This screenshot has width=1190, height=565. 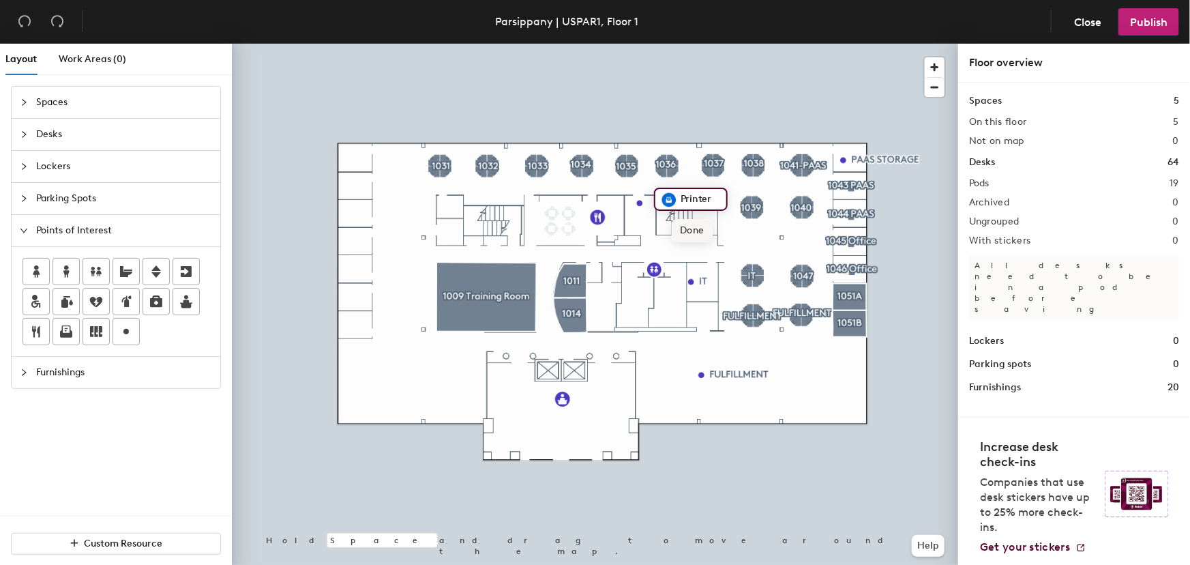 I want to click on h2: 19, so click(x=1174, y=183).